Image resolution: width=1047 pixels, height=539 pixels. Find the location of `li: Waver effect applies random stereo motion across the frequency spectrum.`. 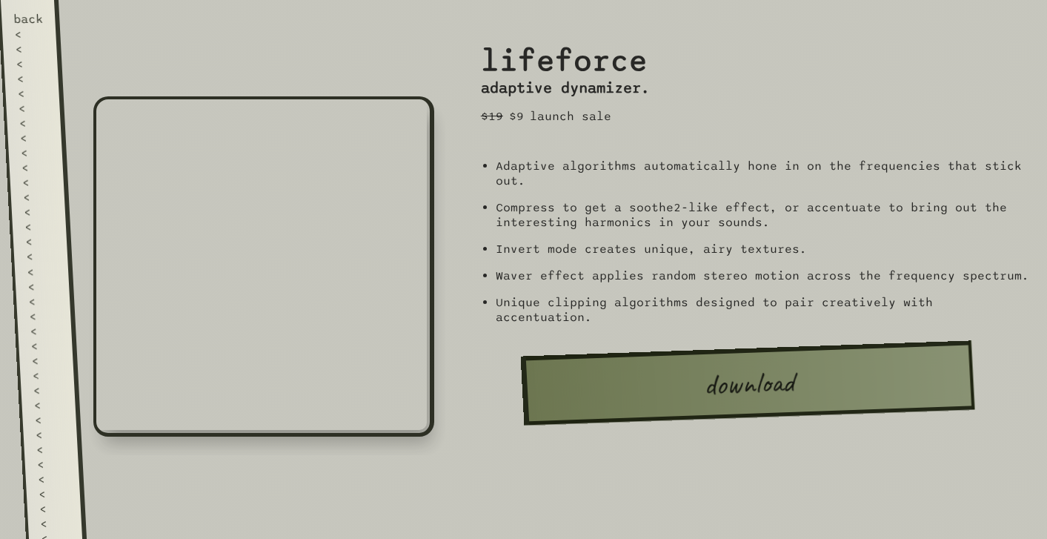

li: Waver effect applies random stereo motion across the frequency spectrum. is located at coordinates (762, 276).